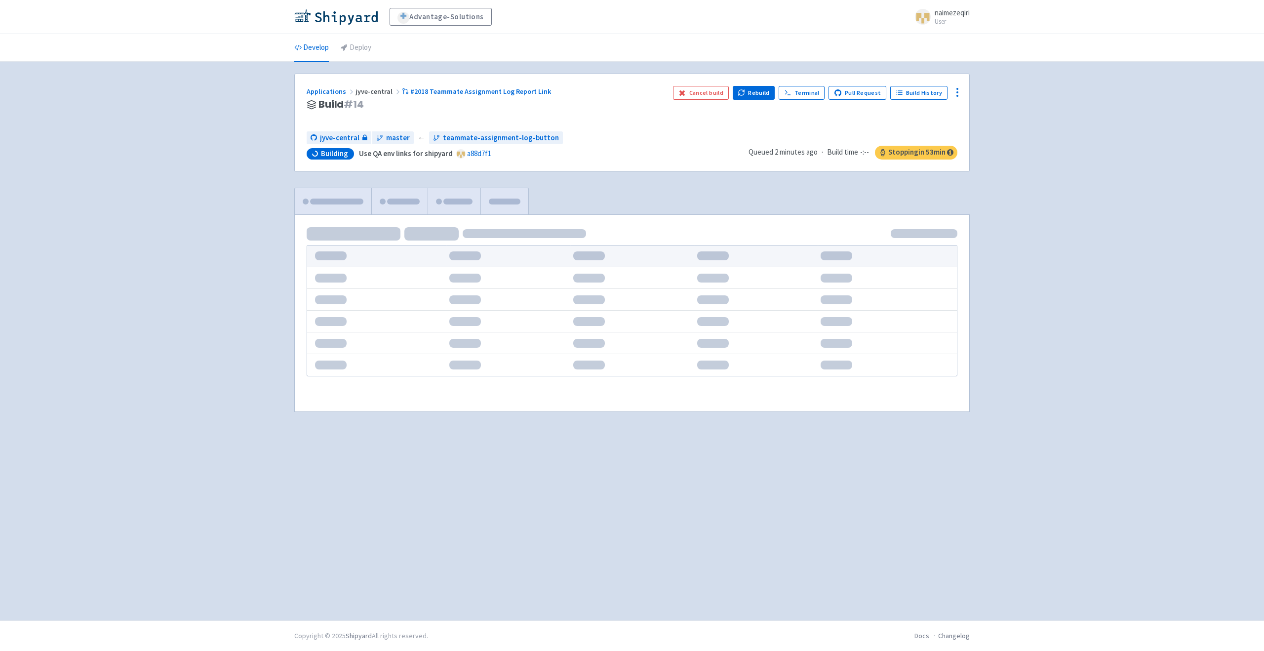 The height and width of the screenshot is (651, 1264). Describe the element at coordinates (701, 93) in the screenshot. I see `button: Cancel build` at that location.